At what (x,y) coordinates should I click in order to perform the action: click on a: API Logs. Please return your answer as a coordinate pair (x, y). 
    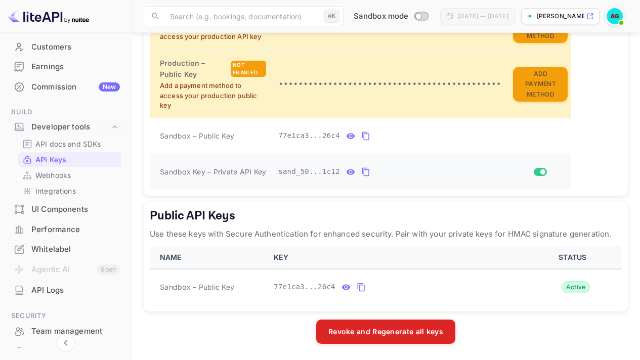
    Looking at the image, I should click on (65, 290).